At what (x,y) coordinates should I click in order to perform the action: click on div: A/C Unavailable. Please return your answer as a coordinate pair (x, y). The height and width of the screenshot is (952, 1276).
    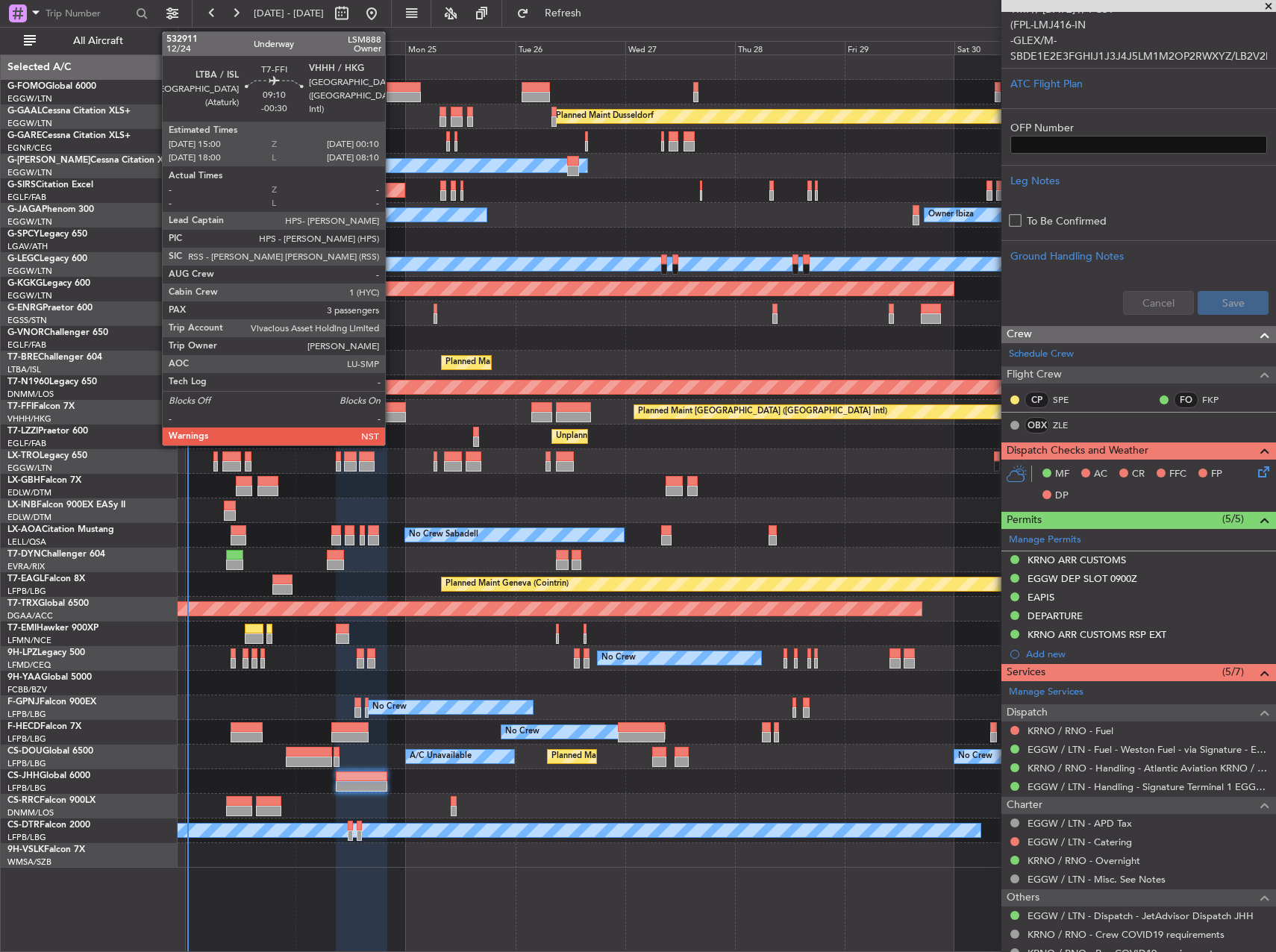
    Looking at the image, I should click on (441, 756).